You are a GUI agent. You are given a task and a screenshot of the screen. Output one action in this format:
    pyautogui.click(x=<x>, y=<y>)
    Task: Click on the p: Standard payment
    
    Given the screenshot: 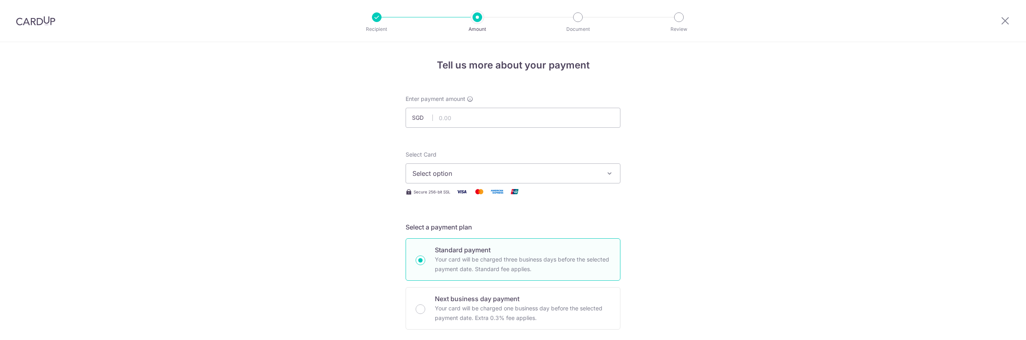 What is the action you would take?
    pyautogui.click(x=523, y=250)
    